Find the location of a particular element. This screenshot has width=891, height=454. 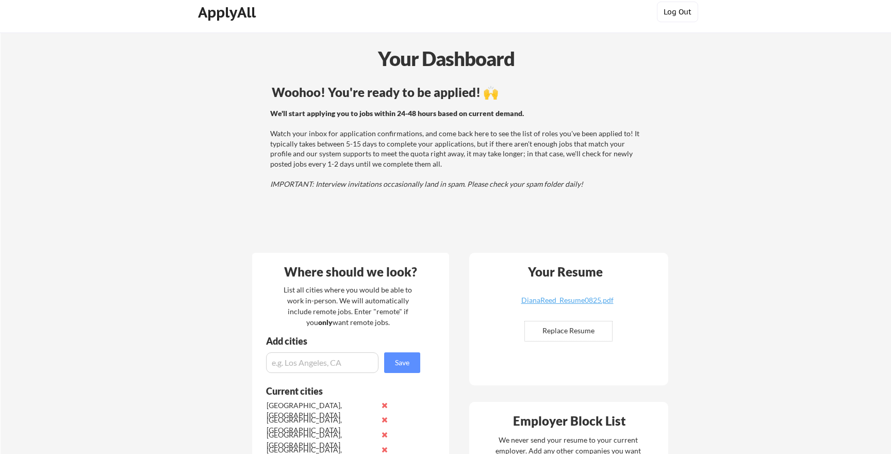

div: Your Dashboard is located at coordinates (446, 58).